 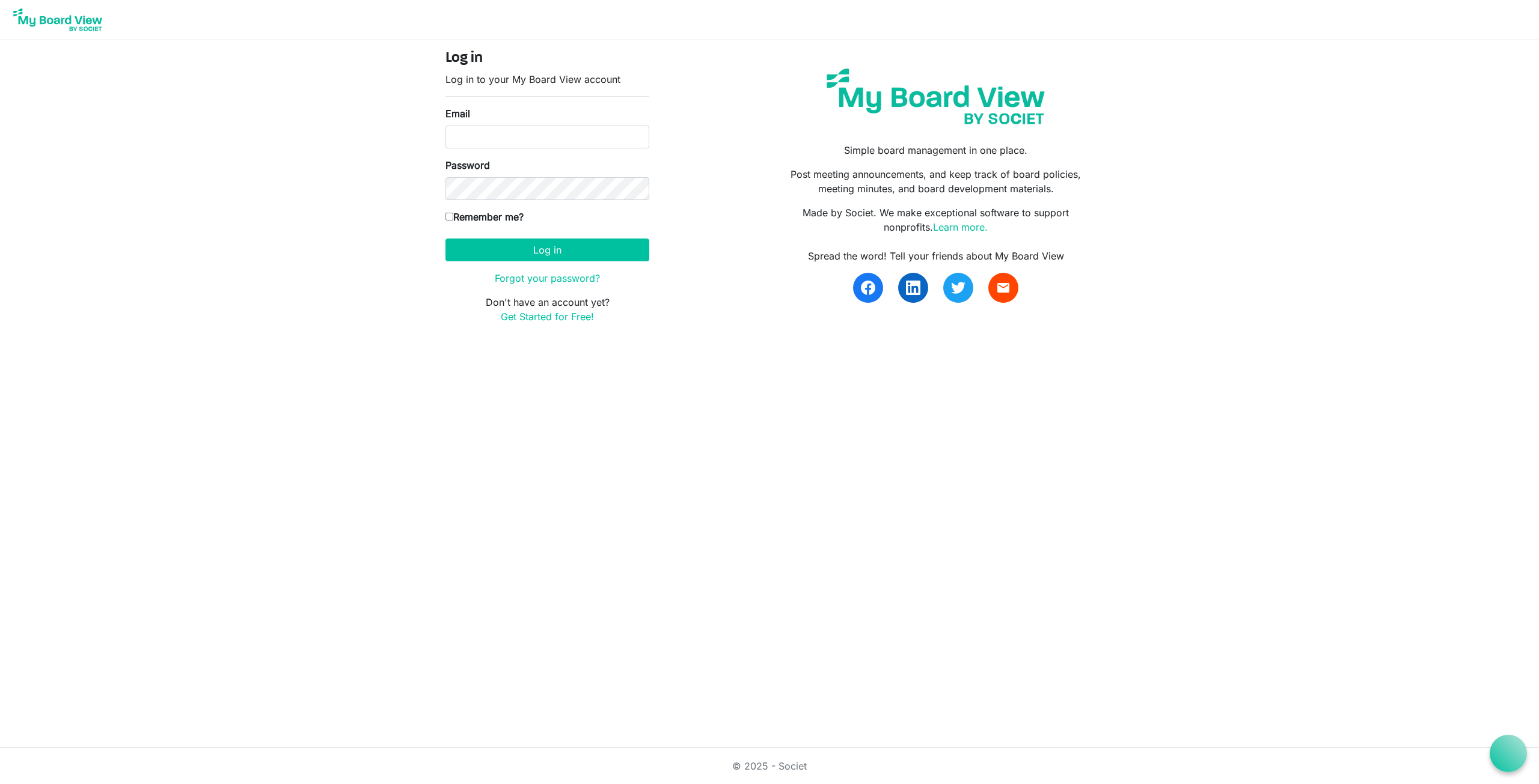 What do you see at coordinates (57, 20) in the screenshot?
I see `img: My Board View Logo` at bounding box center [57, 20].